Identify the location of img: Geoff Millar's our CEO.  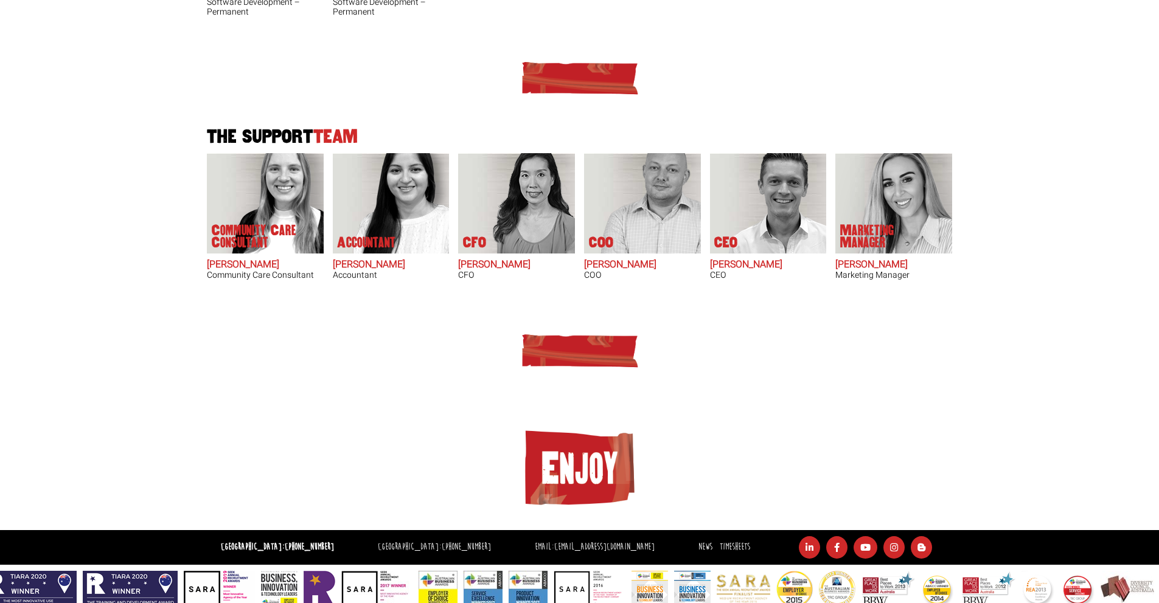
(774, 203).